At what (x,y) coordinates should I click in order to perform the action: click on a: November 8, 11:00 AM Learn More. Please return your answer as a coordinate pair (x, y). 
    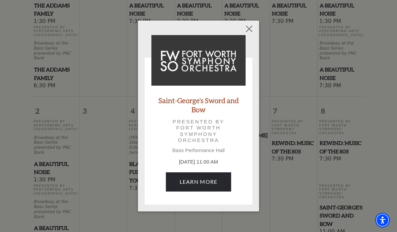
    Looking at the image, I should click on (199, 182).